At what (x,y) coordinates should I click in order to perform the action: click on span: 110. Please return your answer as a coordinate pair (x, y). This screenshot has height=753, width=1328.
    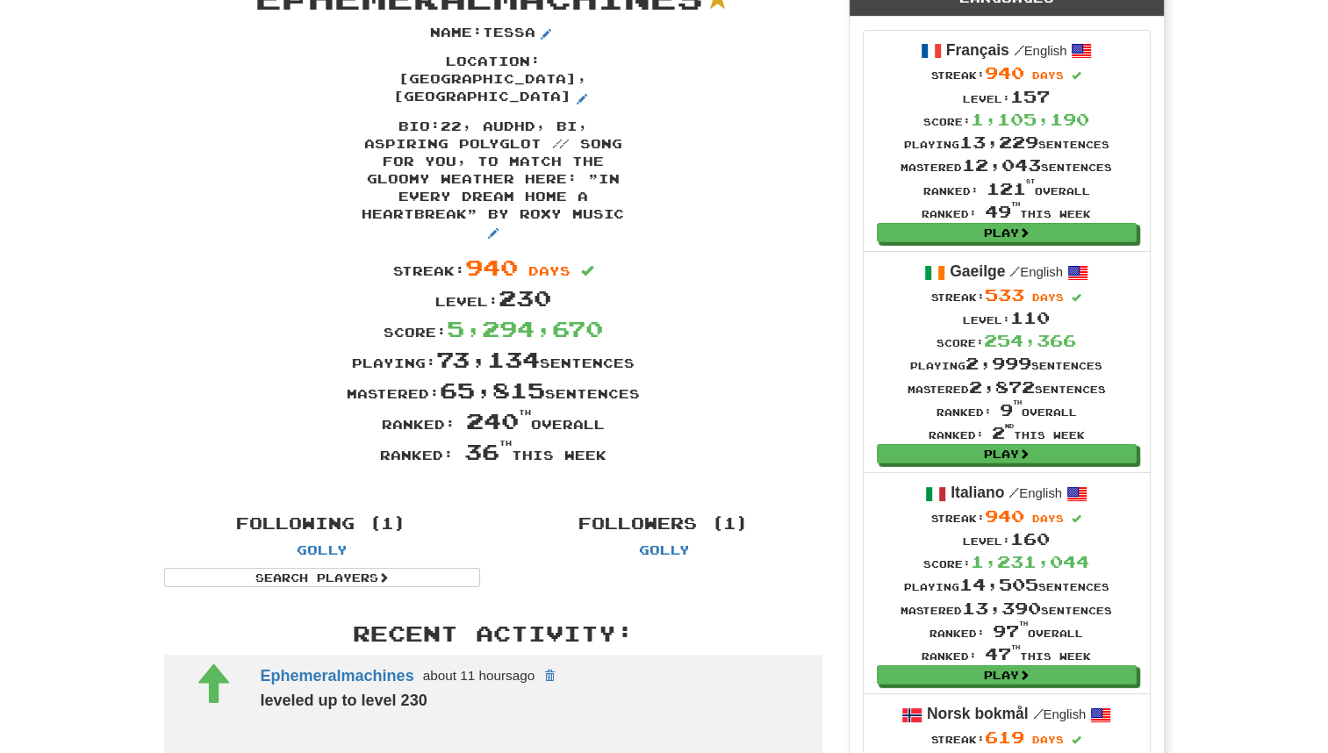
    Looking at the image, I should click on (1029, 318).